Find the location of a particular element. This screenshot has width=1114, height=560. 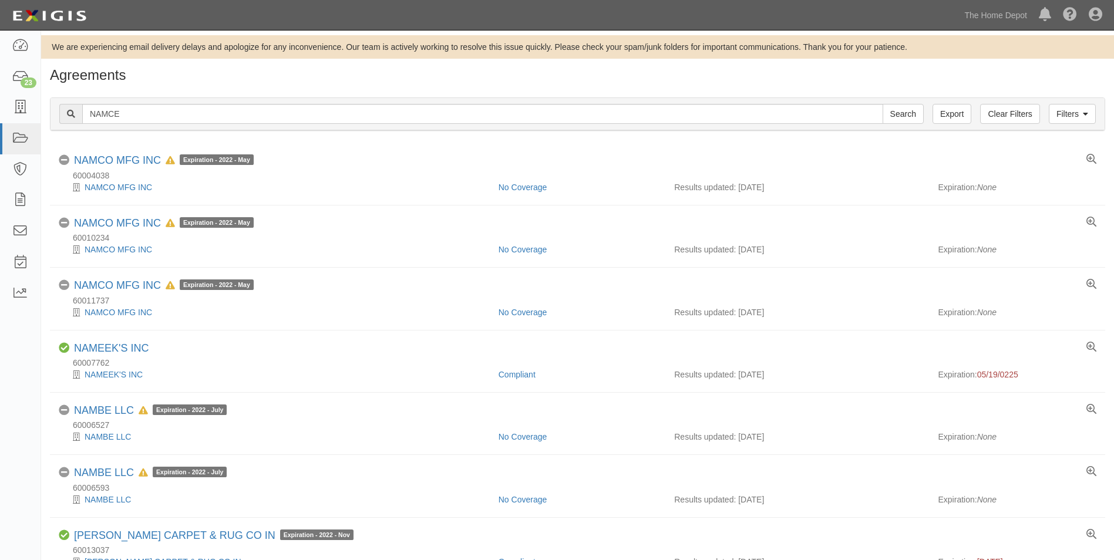

a: Export is located at coordinates (952, 114).